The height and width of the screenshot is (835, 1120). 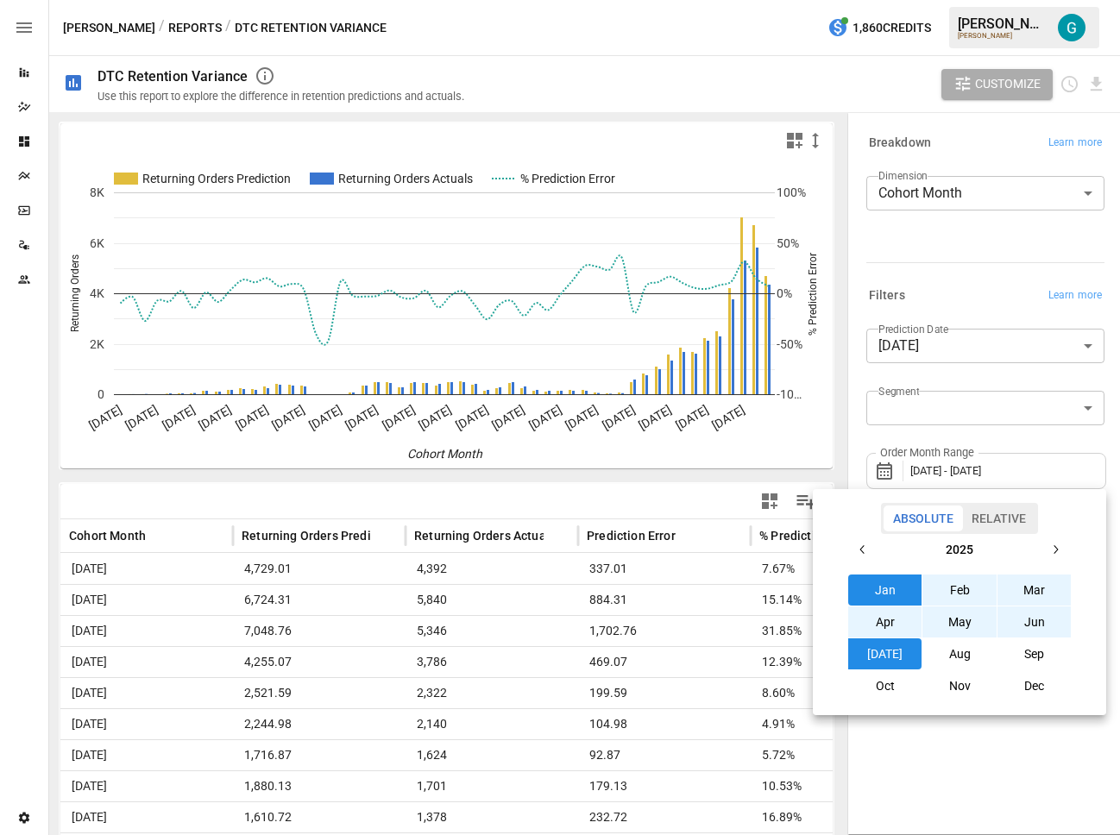 I want to click on button: Apr, so click(x=885, y=622).